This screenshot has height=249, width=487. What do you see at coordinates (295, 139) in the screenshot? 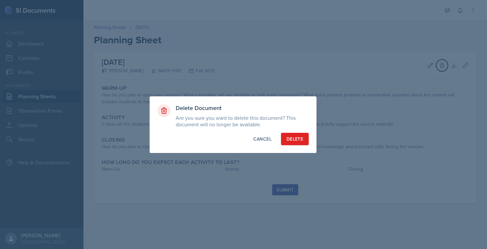
I see `button: Delete` at bounding box center [295, 139].